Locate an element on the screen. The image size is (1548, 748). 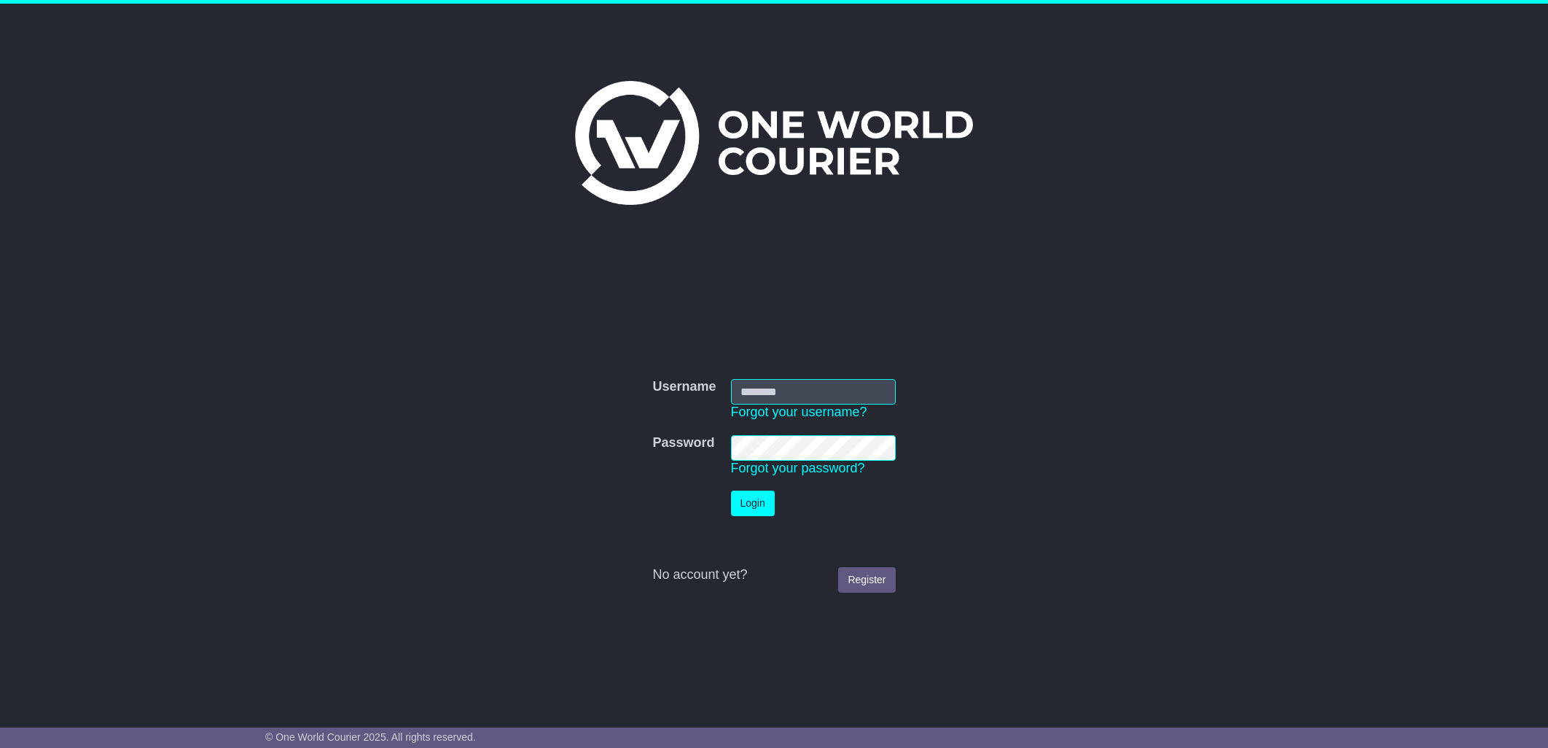
span: © One World Courier 2025. All rights reserved. is located at coordinates (370, 737).